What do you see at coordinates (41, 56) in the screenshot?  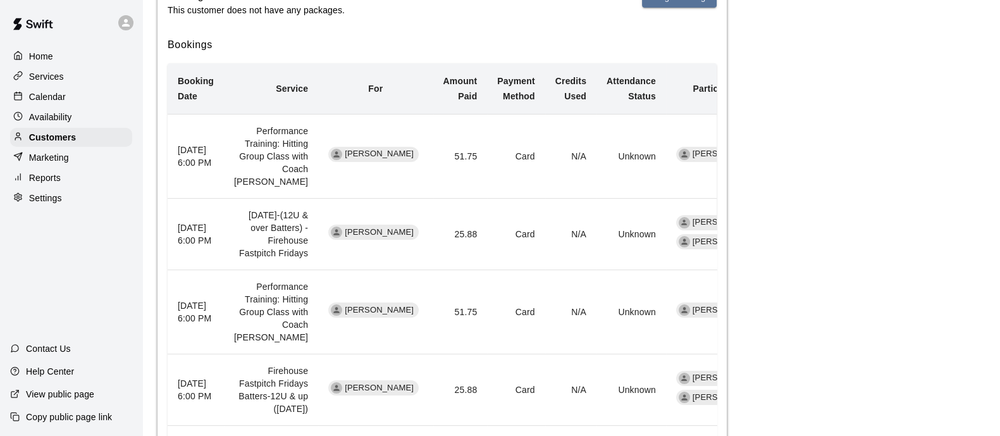 I see `p: Home` at bounding box center [41, 56].